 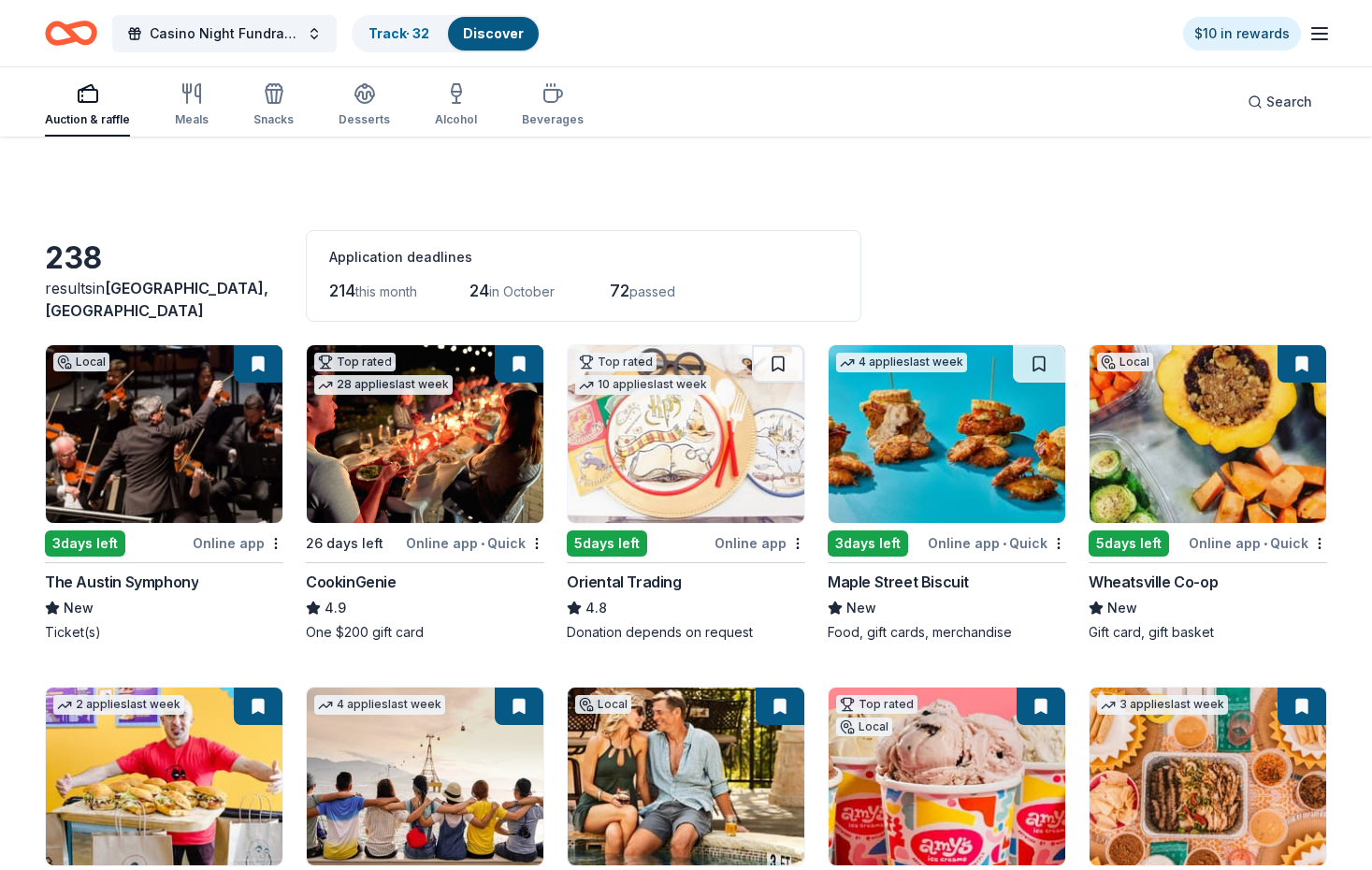 I want to click on img: Image for La Cantera Resort & Spa, so click(x=686, y=776).